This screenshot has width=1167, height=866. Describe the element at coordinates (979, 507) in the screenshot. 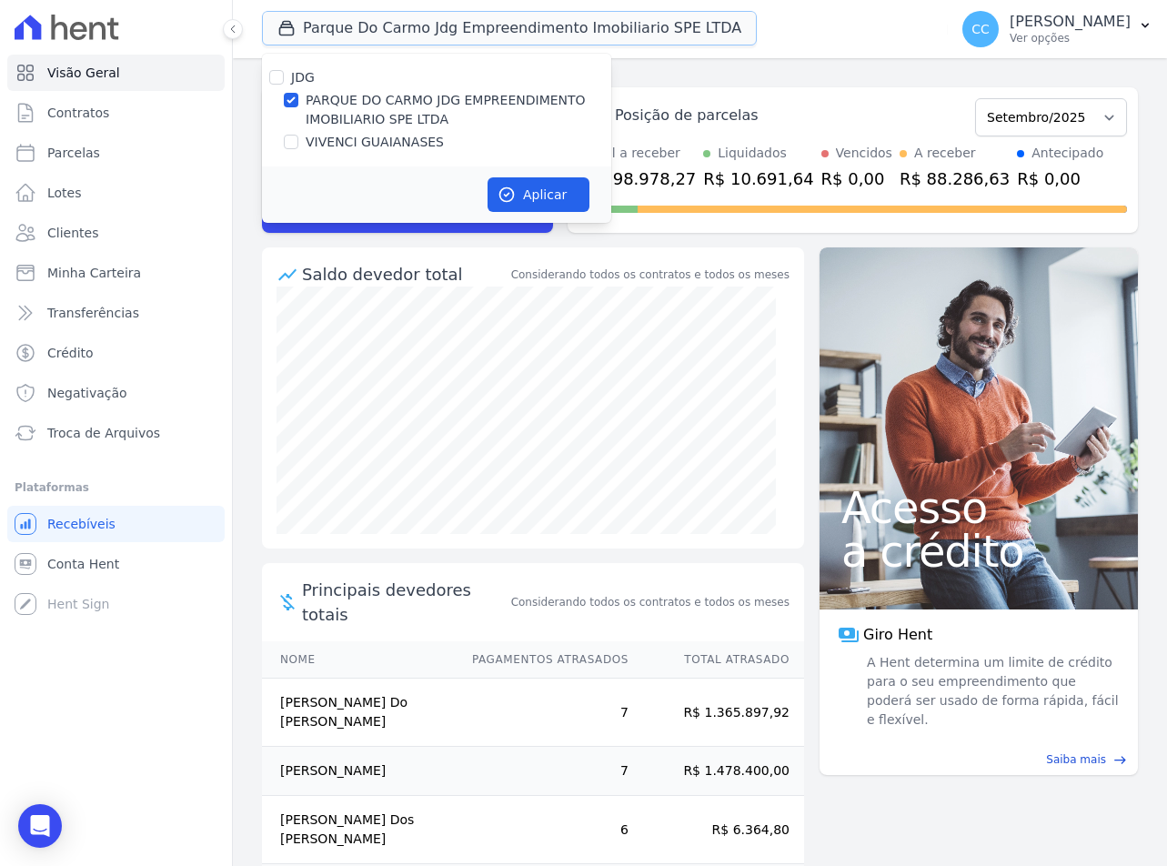

I see `span: Acesso` at that location.